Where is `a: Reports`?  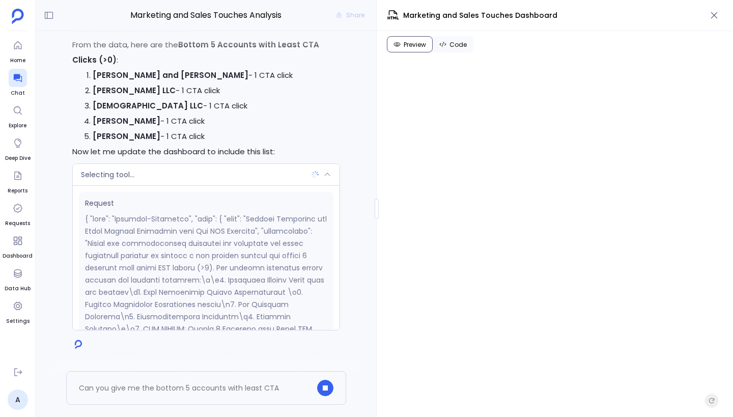
a: Reports is located at coordinates (17, 181).